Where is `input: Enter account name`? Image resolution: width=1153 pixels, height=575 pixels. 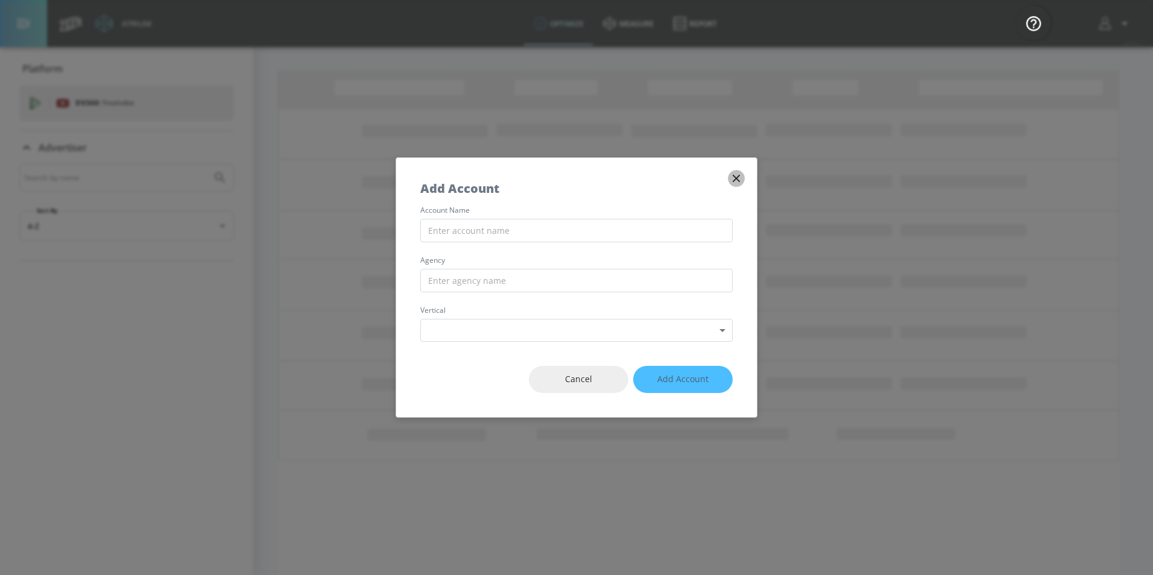
input: Enter account name is located at coordinates (577, 230).